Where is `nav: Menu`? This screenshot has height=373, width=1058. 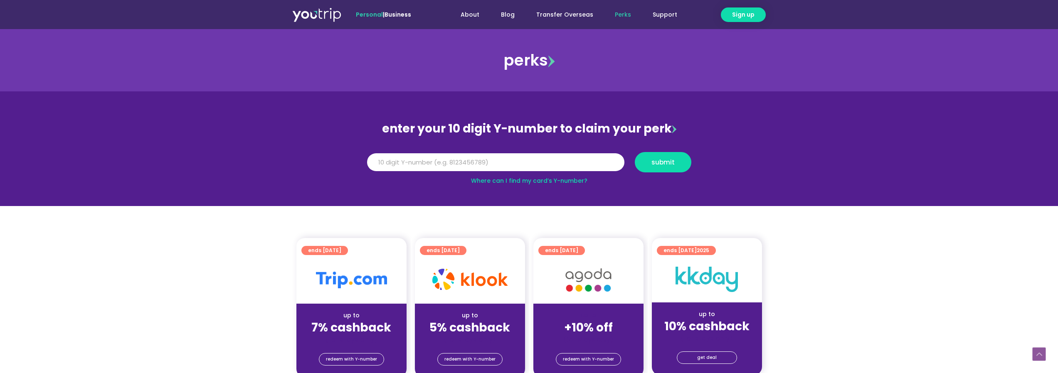
nav: Menu is located at coordinates (561, 15).